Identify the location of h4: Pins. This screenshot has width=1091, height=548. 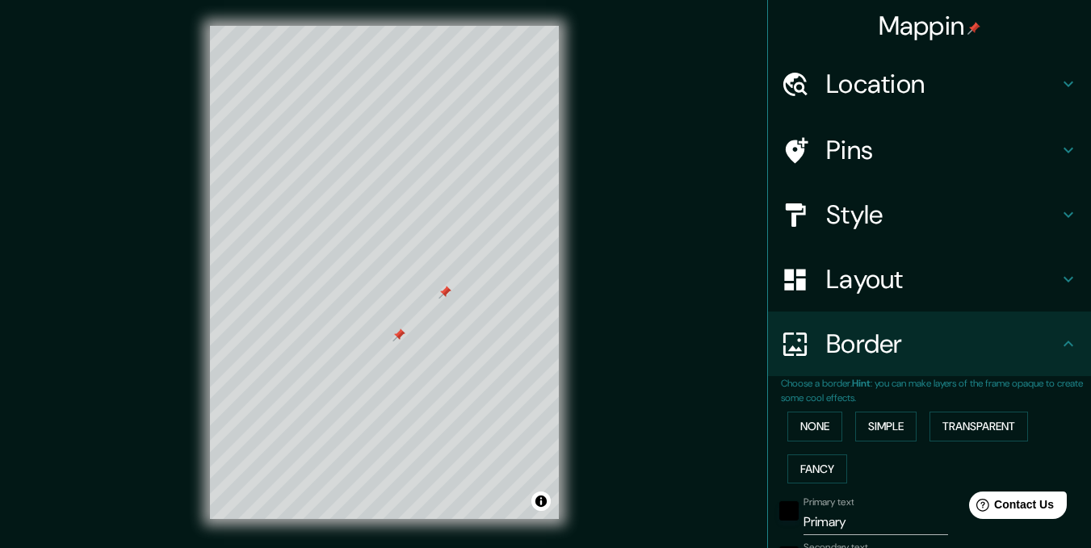
(942, 150).